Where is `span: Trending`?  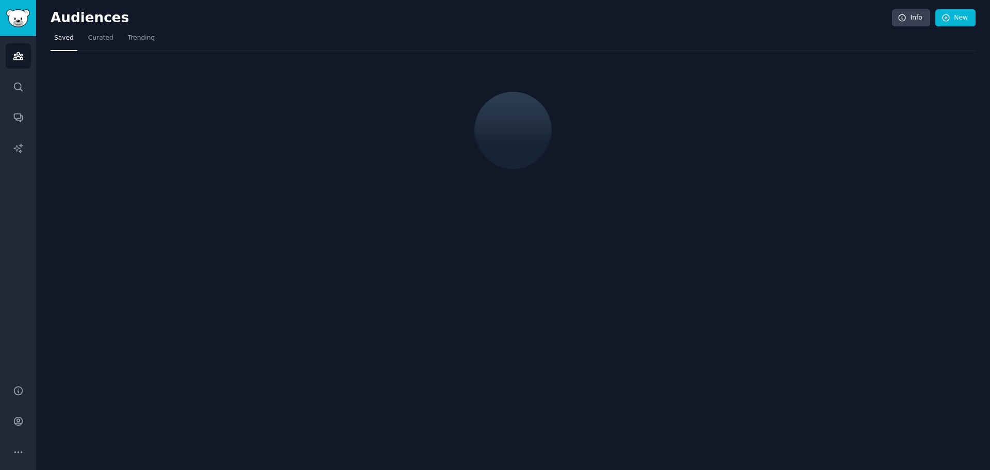
span: Trending is located at coordinates (141, 38).